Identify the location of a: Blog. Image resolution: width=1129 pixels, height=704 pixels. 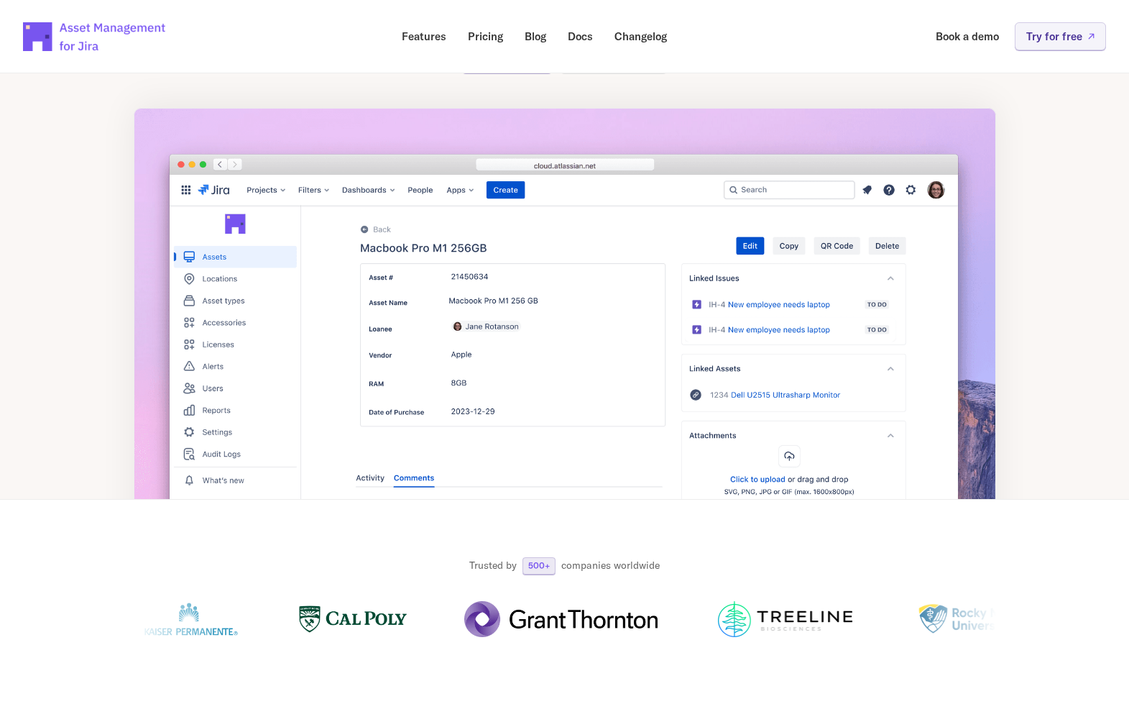
(536, 36).